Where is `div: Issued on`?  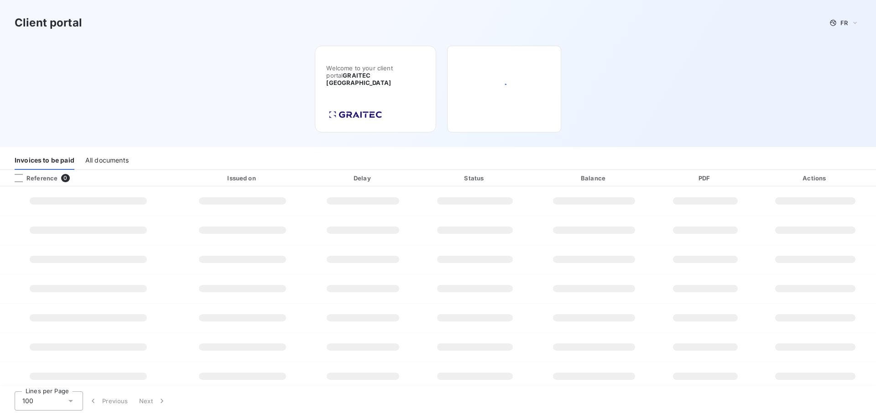 div: Issued on is located at coordinates (242, 178).